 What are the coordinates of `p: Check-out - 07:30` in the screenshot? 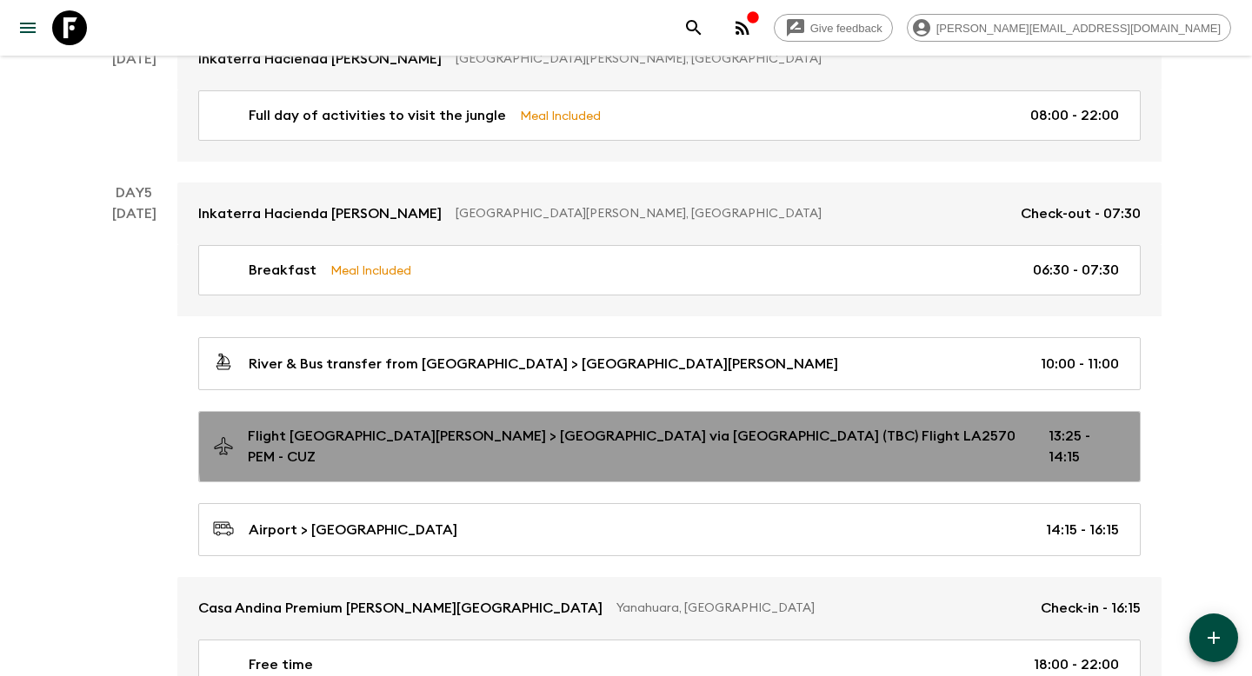 It's located at (1080, 214).